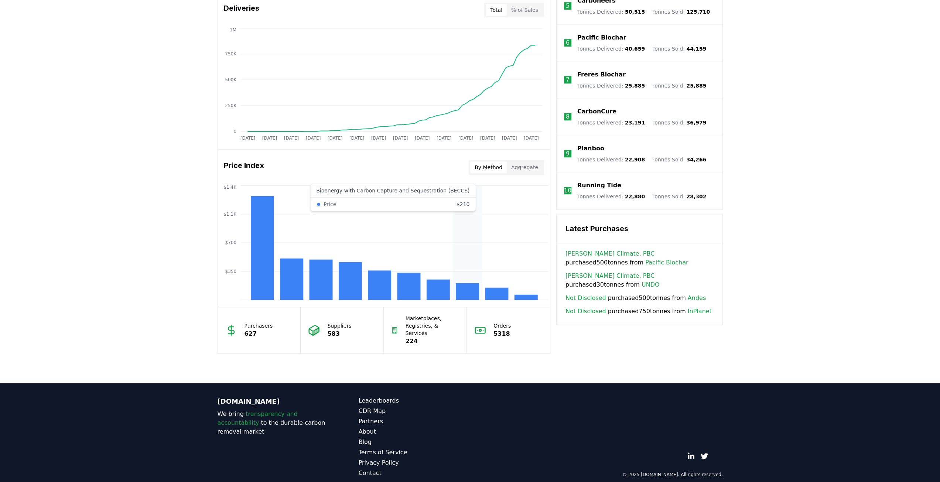 The height and width of the screenshot is (482, 940). I want to click on tspan: 750K, so click(231, 54).